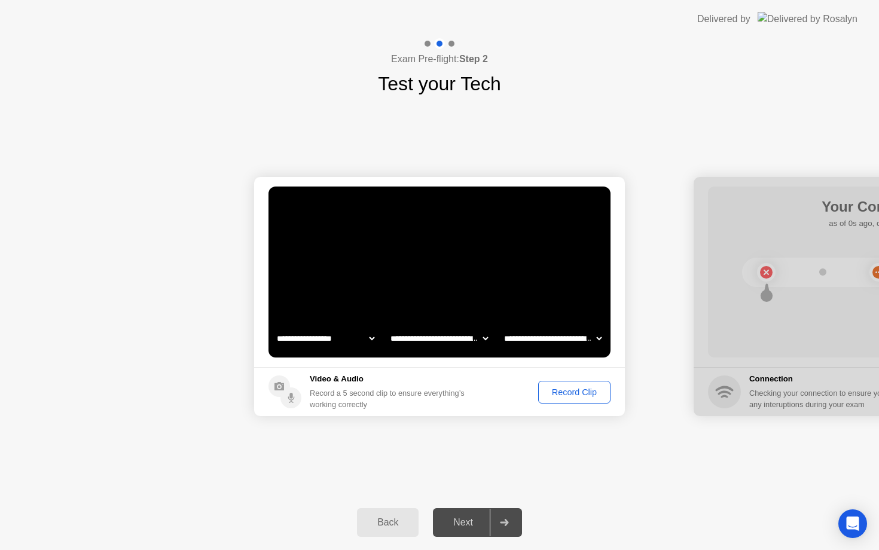 The image size is (879, 550). I want to click on div: Next, so click(463, 522).